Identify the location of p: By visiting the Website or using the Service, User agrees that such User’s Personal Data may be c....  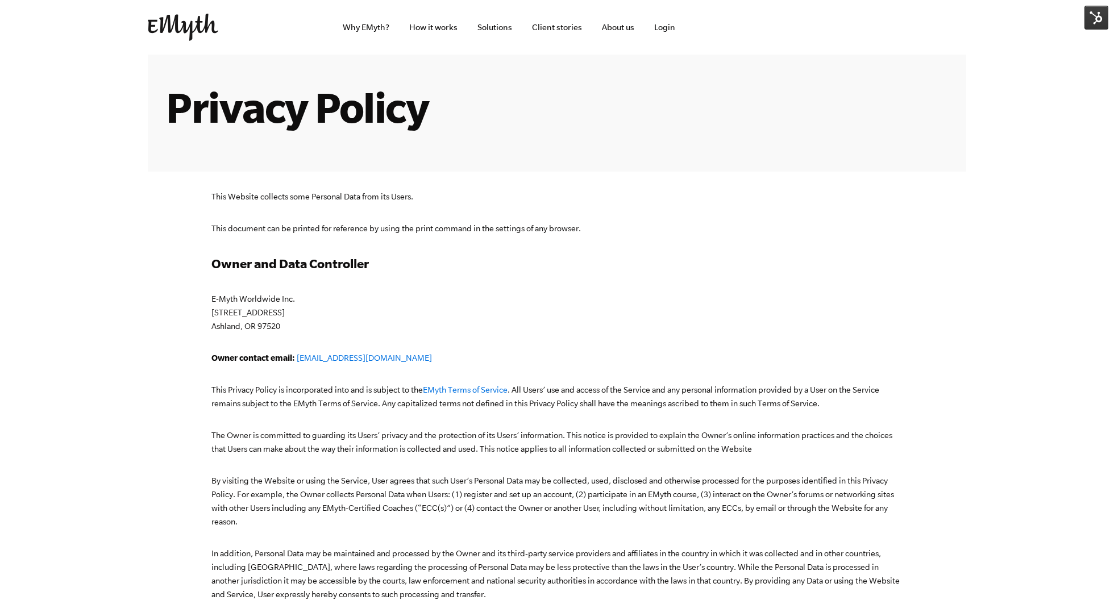
(557, 501).